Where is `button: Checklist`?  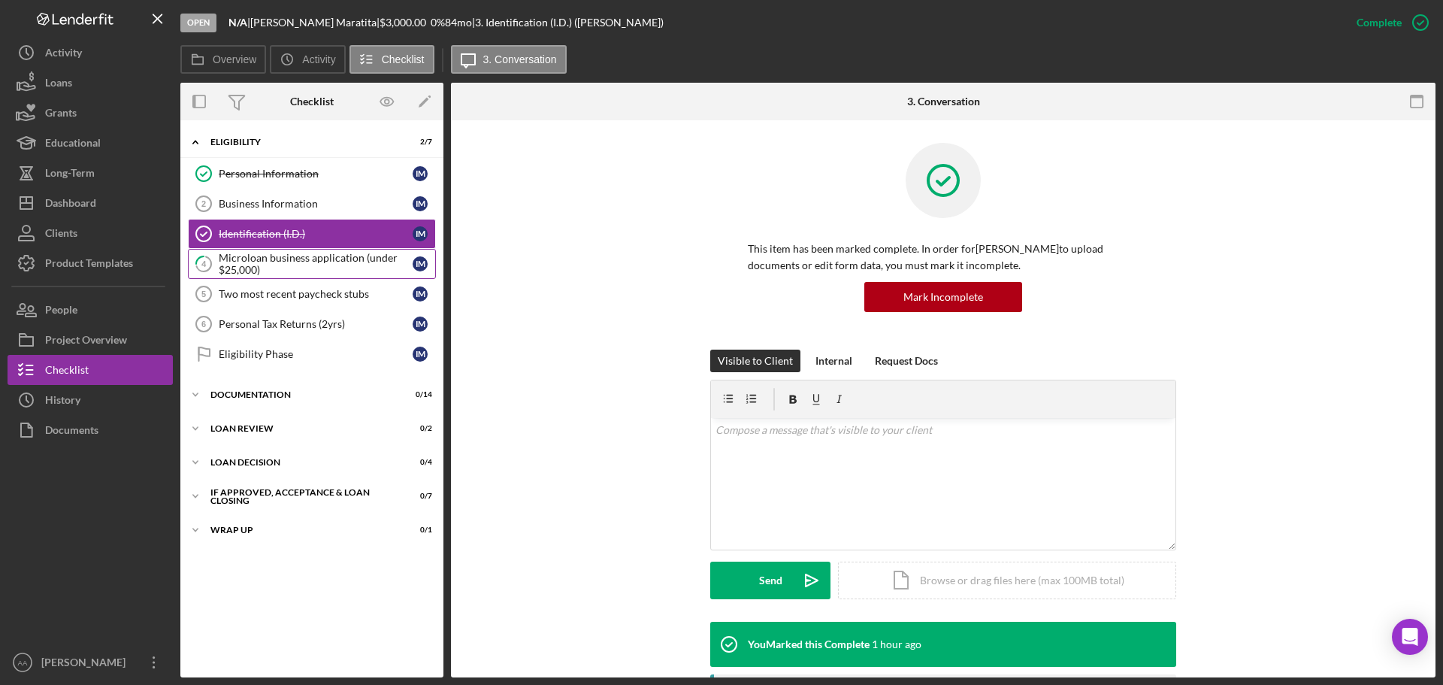
button: Checklist is located at coordinates (90, 370).